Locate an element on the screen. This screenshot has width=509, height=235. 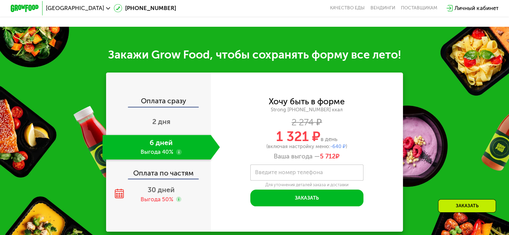
span: 1 321 ₽ is located at coordinates (298, 137).